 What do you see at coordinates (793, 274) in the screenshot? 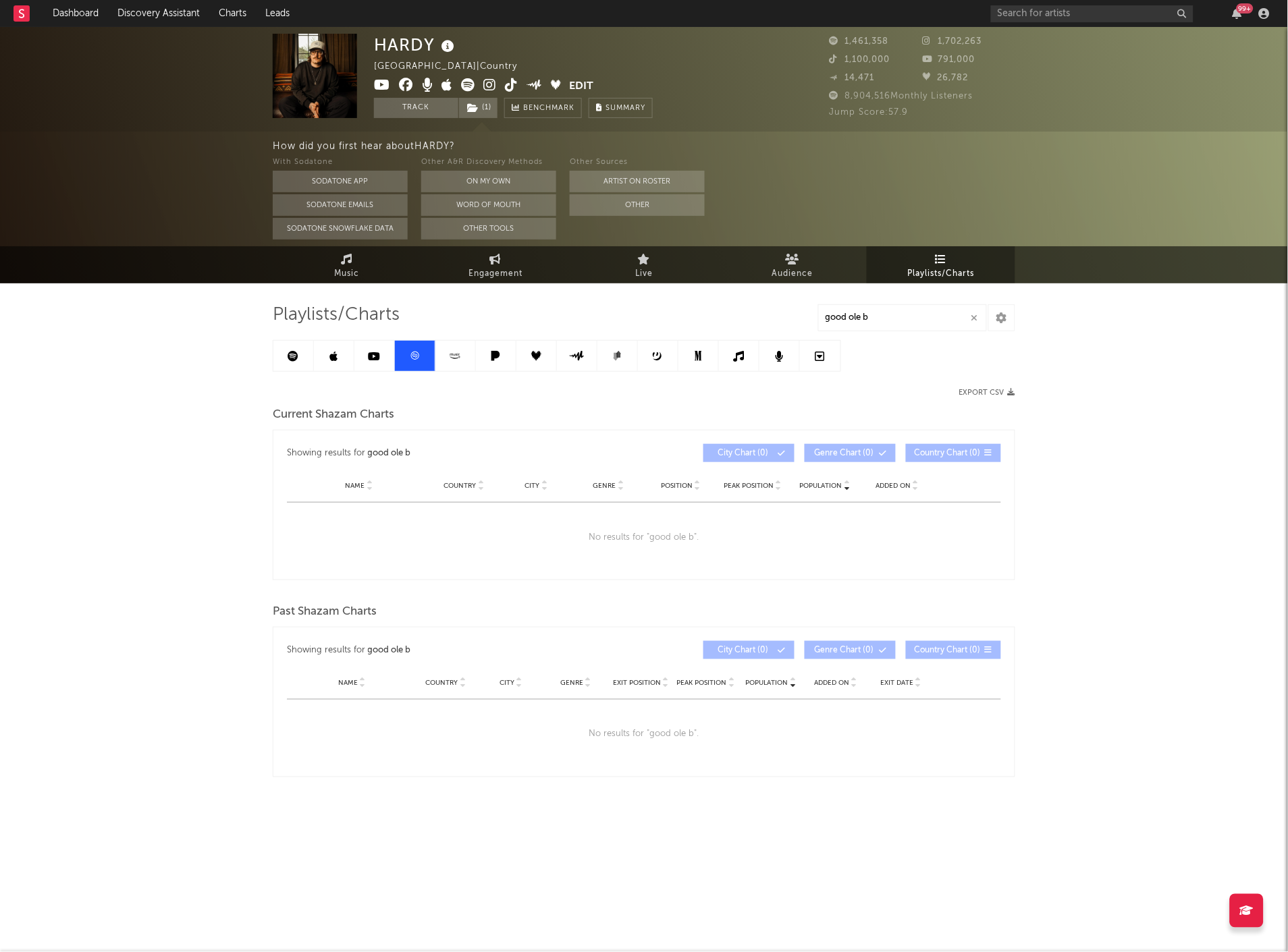
I see `span: Audience` at bounding box center [793, 274].